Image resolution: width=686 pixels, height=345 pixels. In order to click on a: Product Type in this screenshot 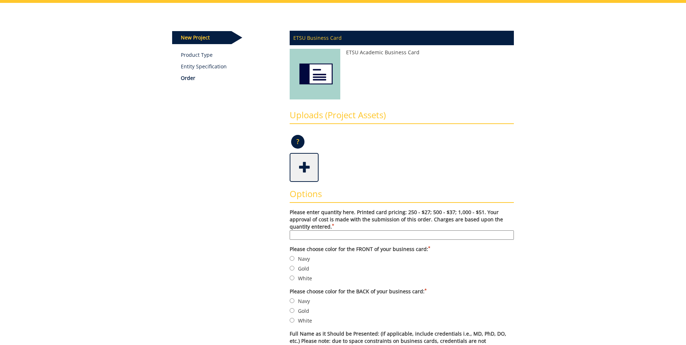, I will do `click(230, 55)`.